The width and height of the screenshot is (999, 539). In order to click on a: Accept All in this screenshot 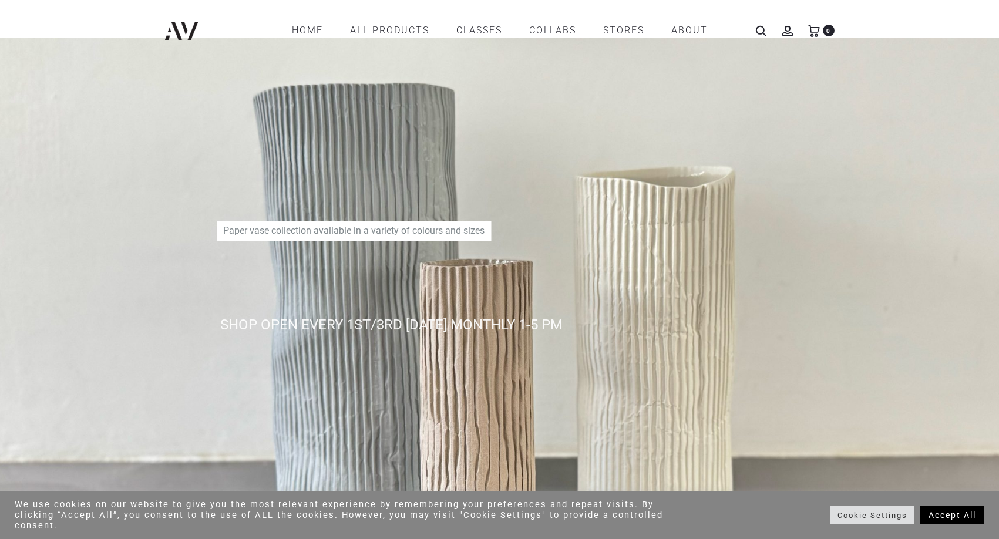, I will do `click(952, 515)`.